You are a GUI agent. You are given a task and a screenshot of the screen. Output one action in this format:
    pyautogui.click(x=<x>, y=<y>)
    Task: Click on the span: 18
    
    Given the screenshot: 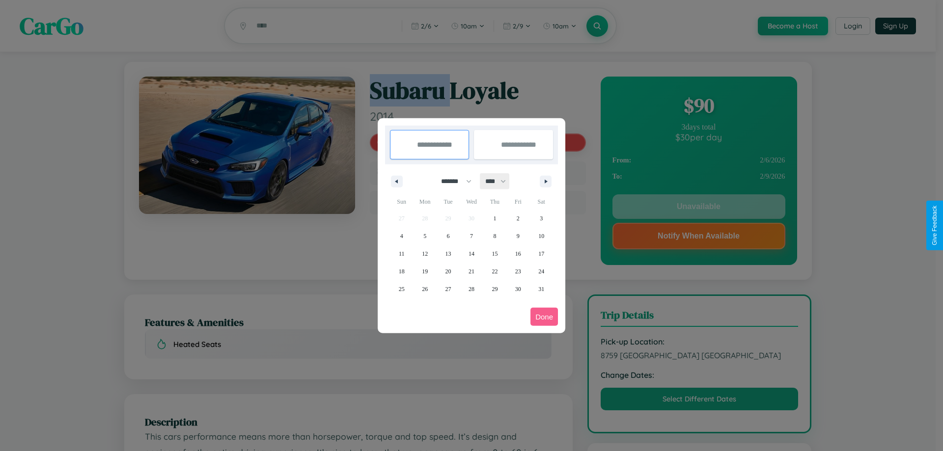 What is the action you would take?
    pyautogui.click(x=402, y=272)
    